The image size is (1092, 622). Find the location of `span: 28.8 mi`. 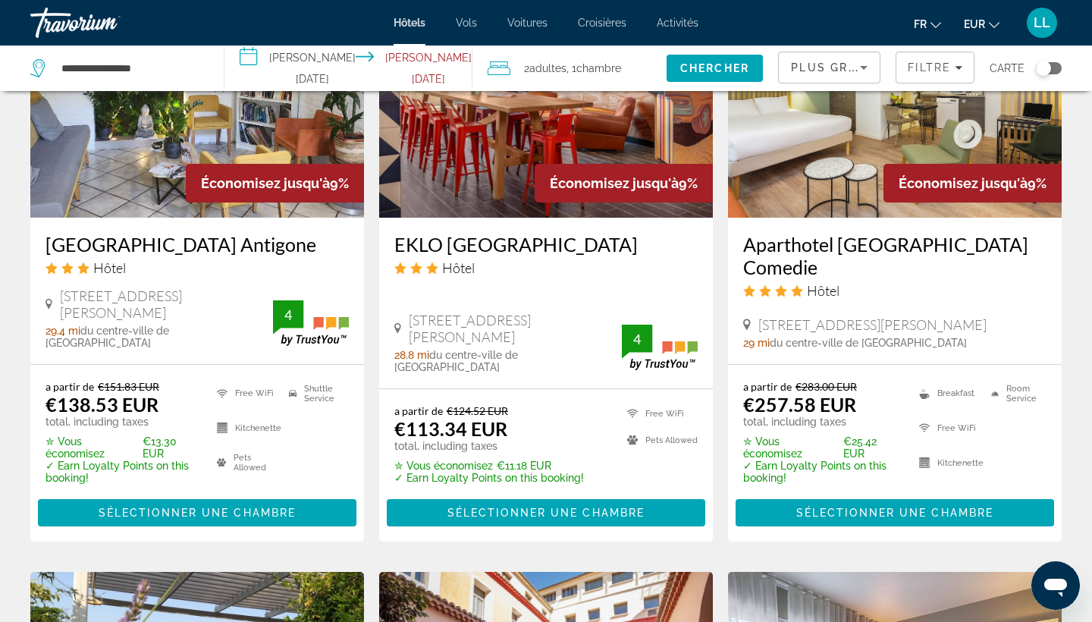

span: 28.8 mi is located at coordinates (412, 355).